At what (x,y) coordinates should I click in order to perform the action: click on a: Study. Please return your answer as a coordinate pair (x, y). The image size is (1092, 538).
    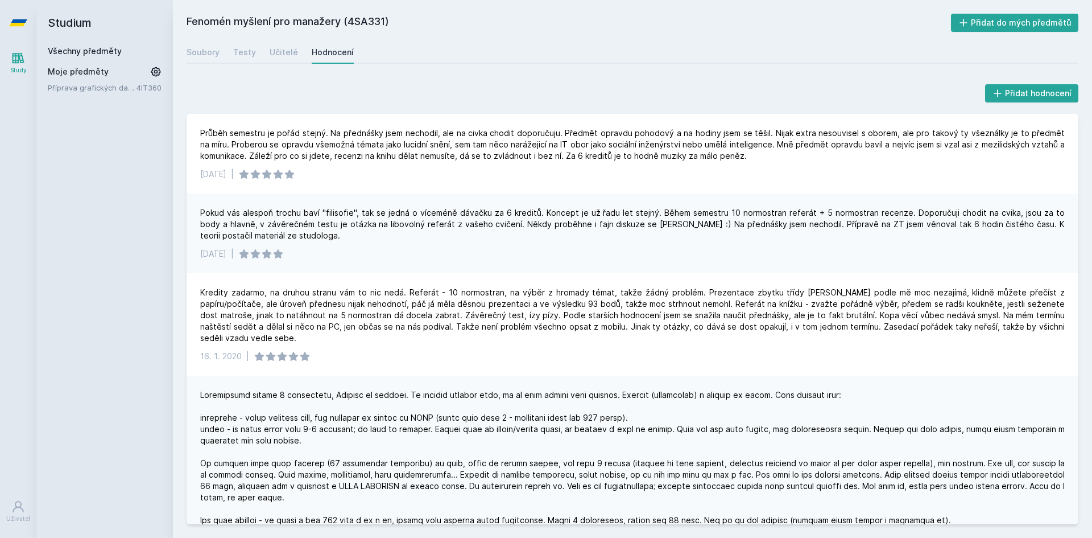
    Looking at the image, I should click on (18, 63).